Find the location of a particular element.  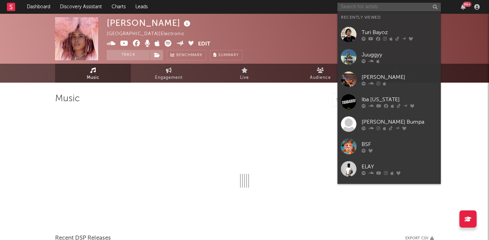

a: Music is located at coordinates (93, 73).